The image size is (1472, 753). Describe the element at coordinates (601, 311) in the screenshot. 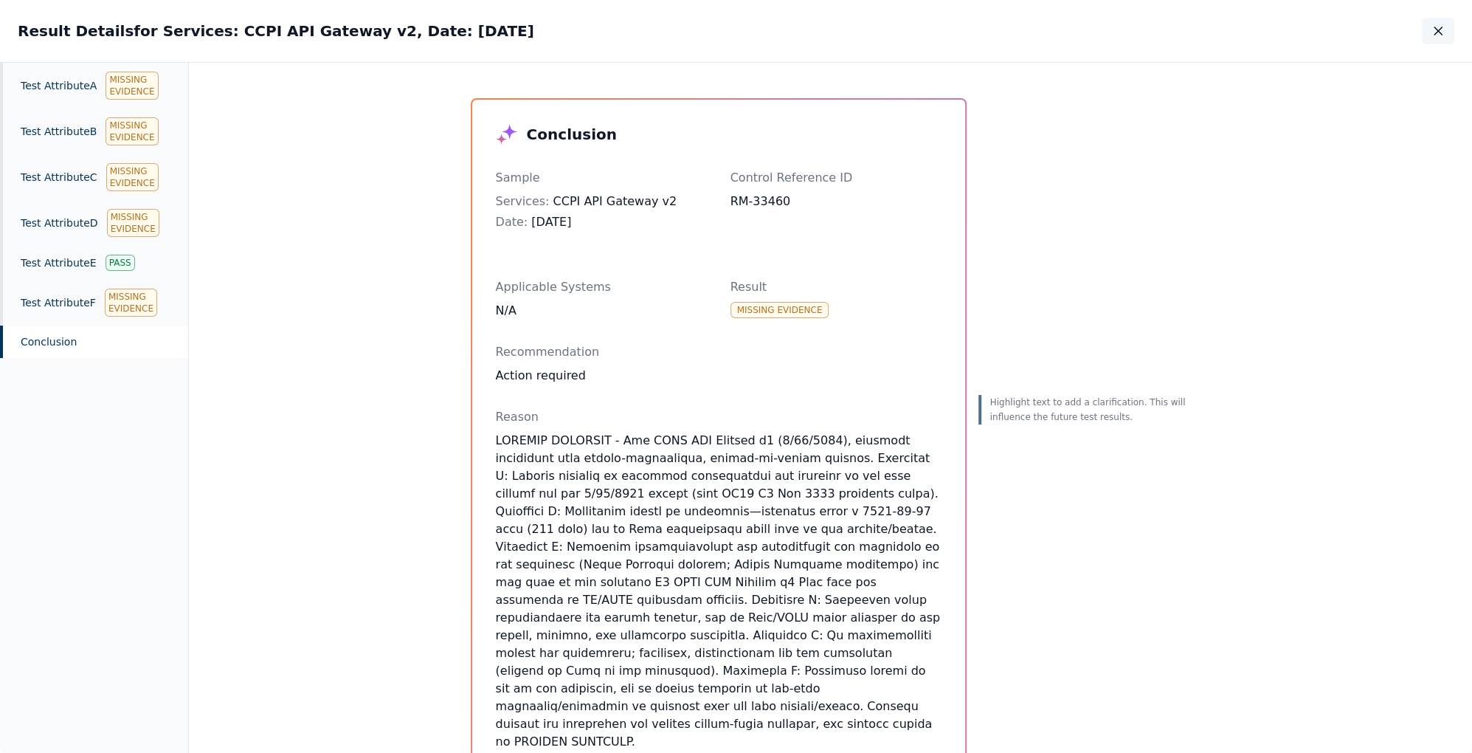

I see `div: N/A` at that location.